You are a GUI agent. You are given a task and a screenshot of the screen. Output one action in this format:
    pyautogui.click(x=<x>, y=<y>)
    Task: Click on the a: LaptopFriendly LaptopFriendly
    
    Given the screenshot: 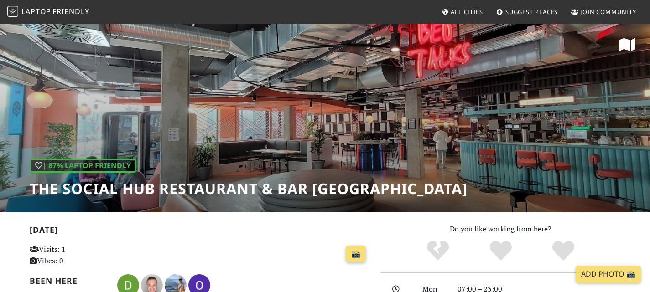 What is the action you would take?
    pyautogui.click(x=48, y=12)
    